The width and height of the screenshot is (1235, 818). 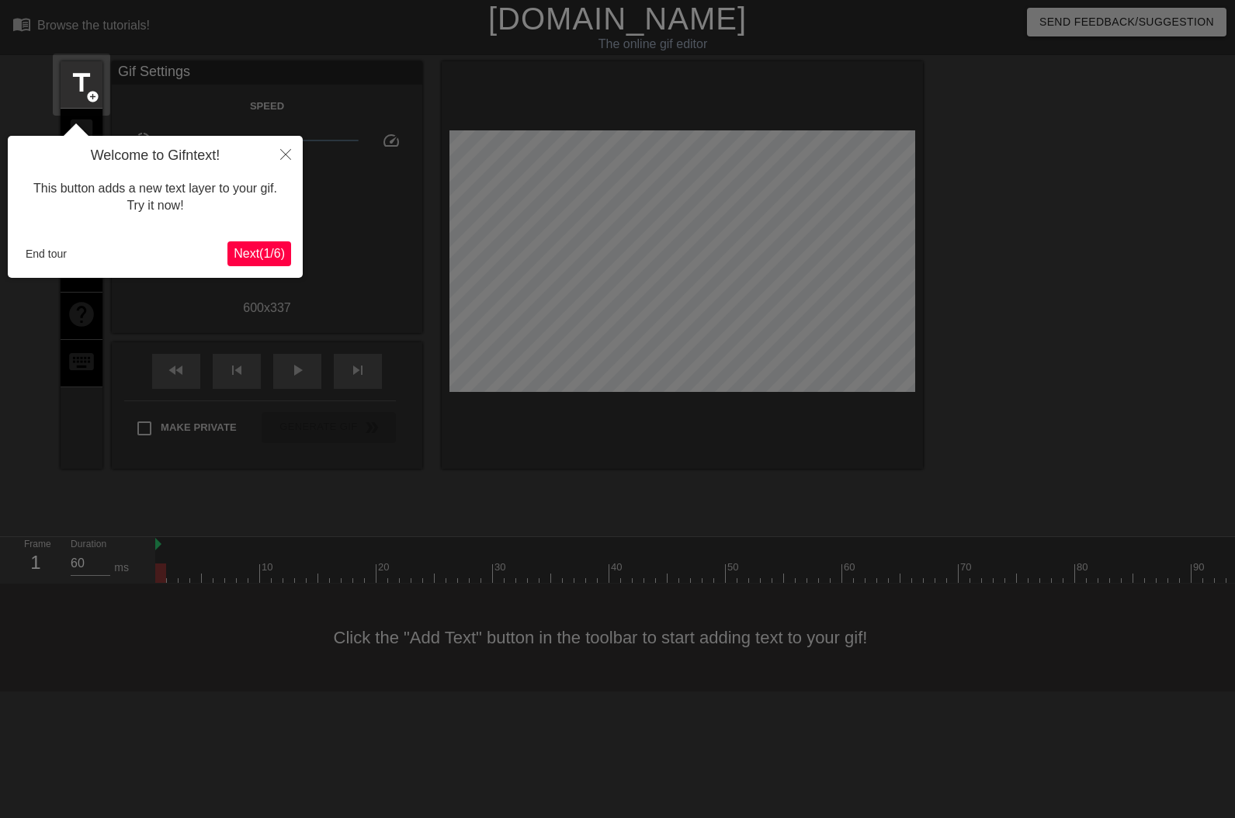 I want to click on h4: Welcome to Gifntext!, so click(x=155, y=156).